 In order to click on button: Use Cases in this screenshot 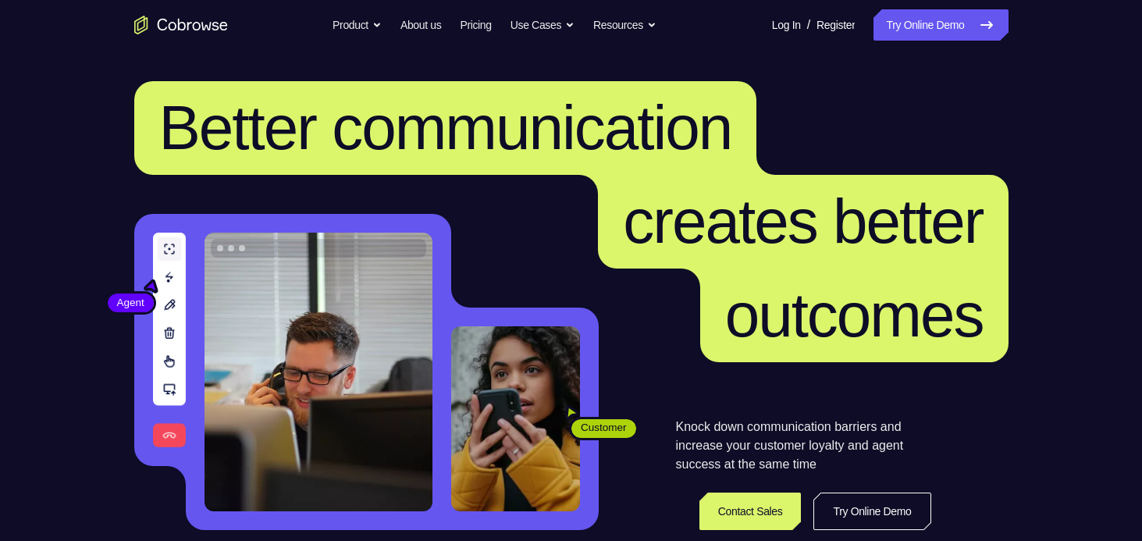, I will do `click(543, 25)`.